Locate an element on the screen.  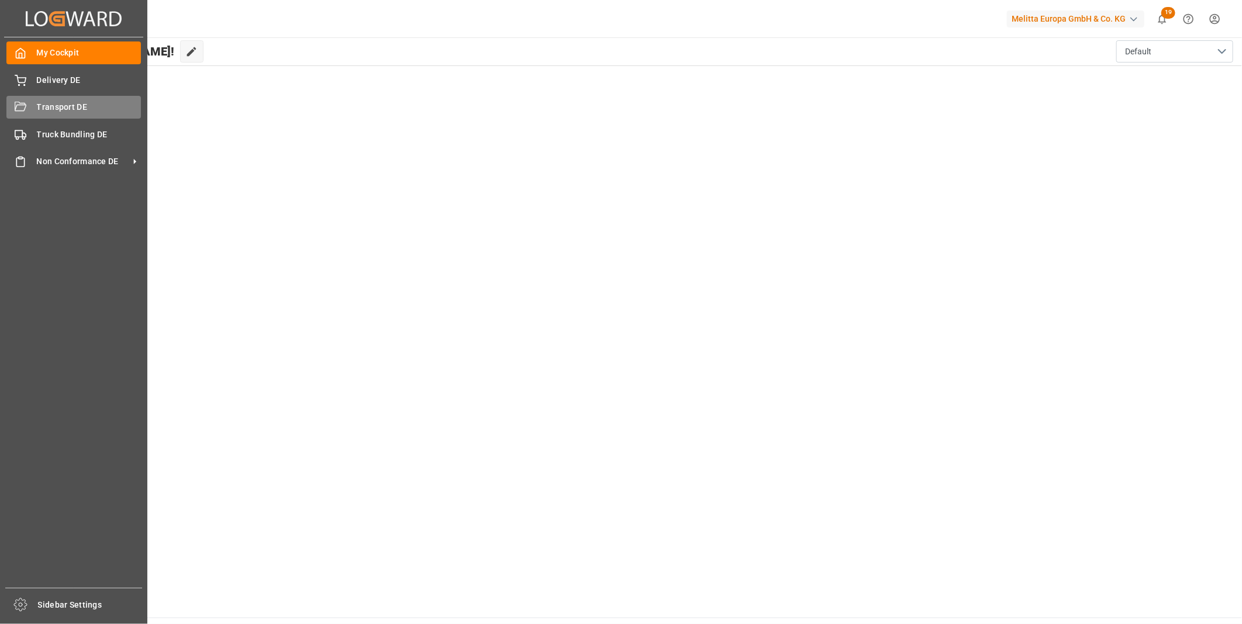
button: show 19 new notifications is located at coordinates (1162, 19).